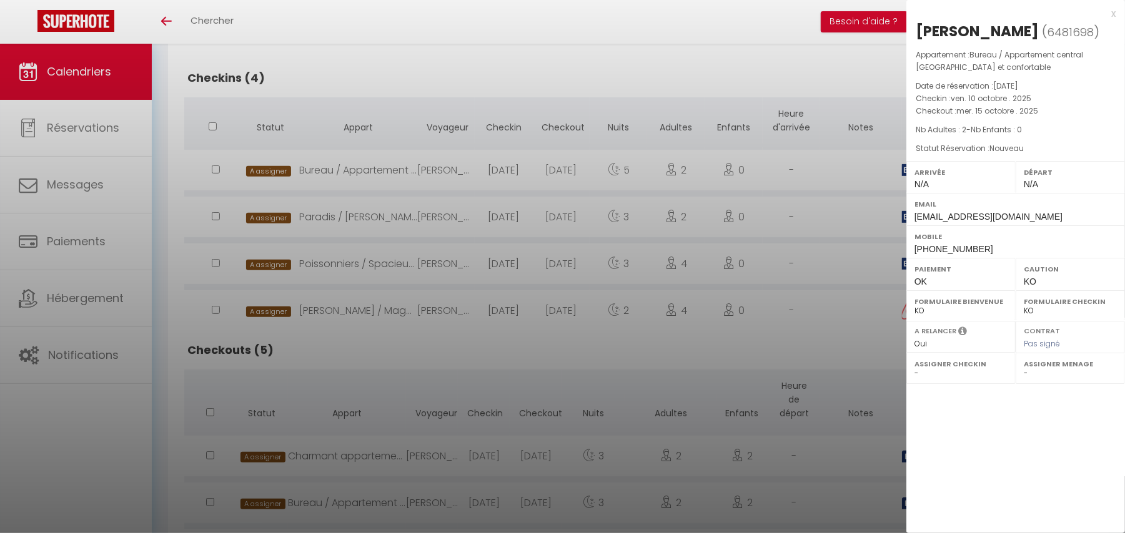  Describe the element at coordinates (1015, 99) in the screenshot. I see `p: Checkin :` at that location.